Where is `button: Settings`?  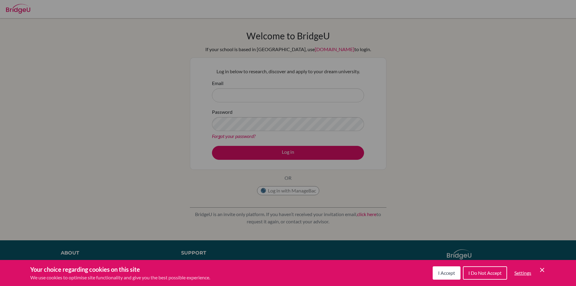
button: Settings is located at coordinates (523, 273).